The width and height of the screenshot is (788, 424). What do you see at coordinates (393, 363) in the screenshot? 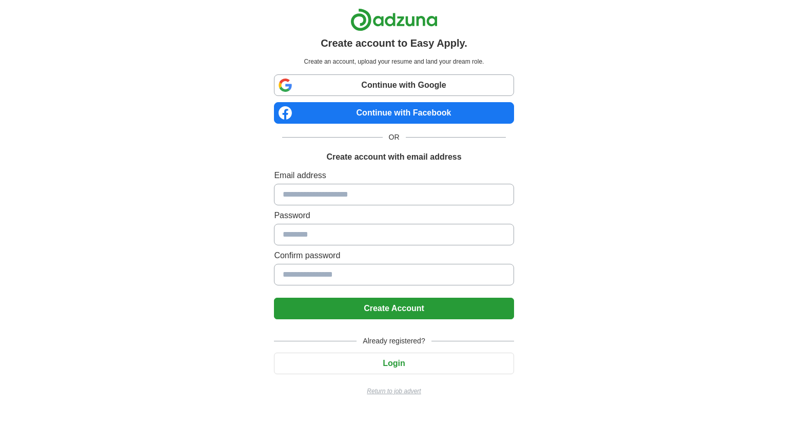
I see `button: Login` at bounding box center [393, 363].